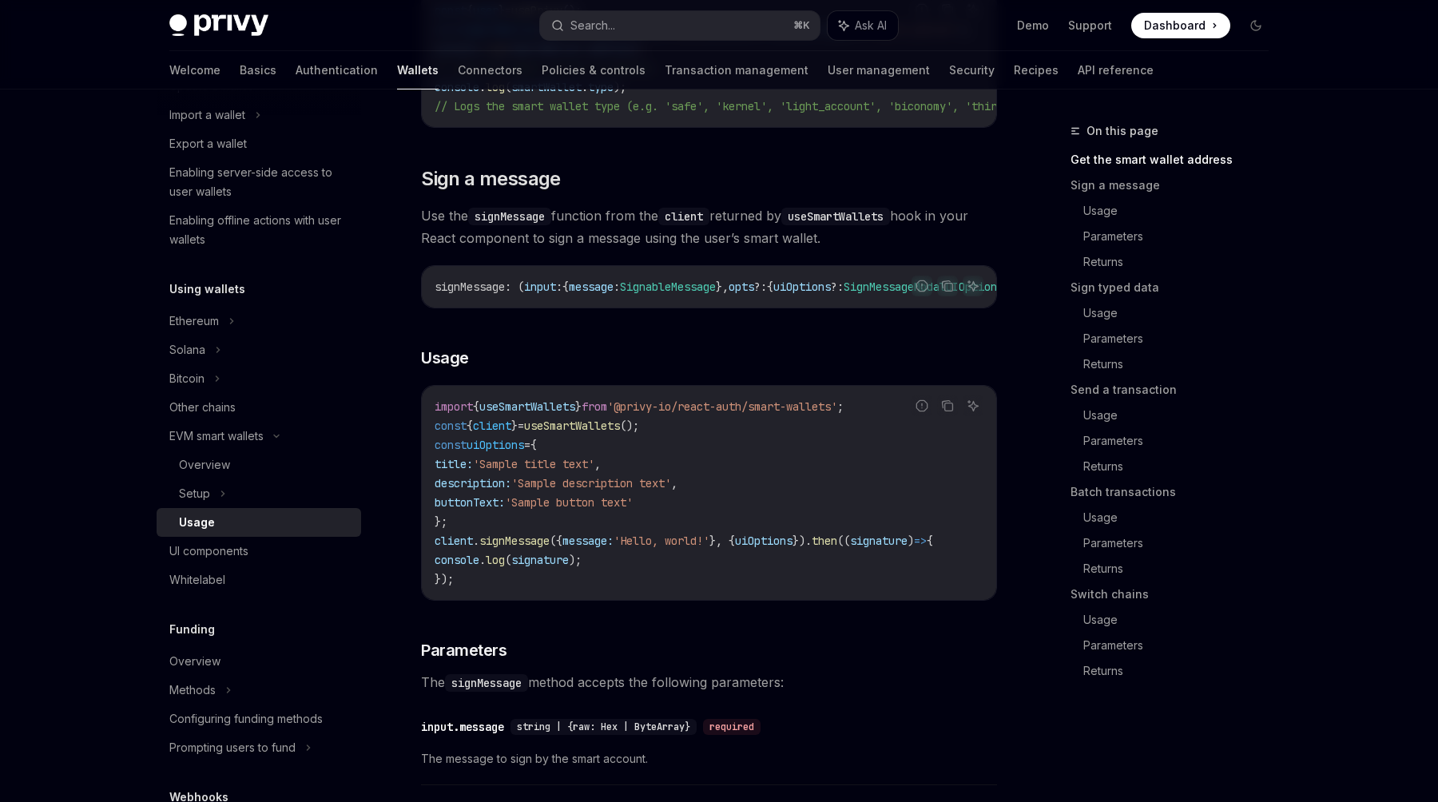 Image resolution: width=1438 pixels, height=802 pixels. Describe the element at coordinates (454, 407) in the screenshot. I see `span: import` at that location.